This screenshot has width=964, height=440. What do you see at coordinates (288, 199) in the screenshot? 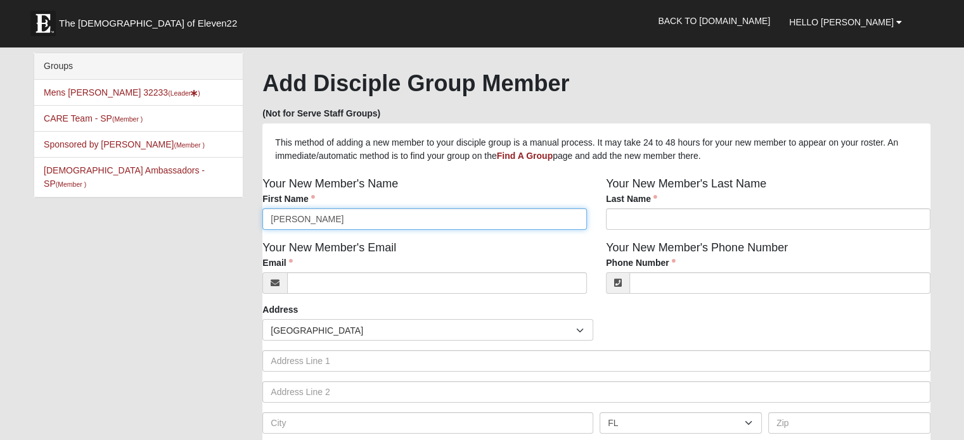
I see `label: First Name` at bounding box center [288, 199].